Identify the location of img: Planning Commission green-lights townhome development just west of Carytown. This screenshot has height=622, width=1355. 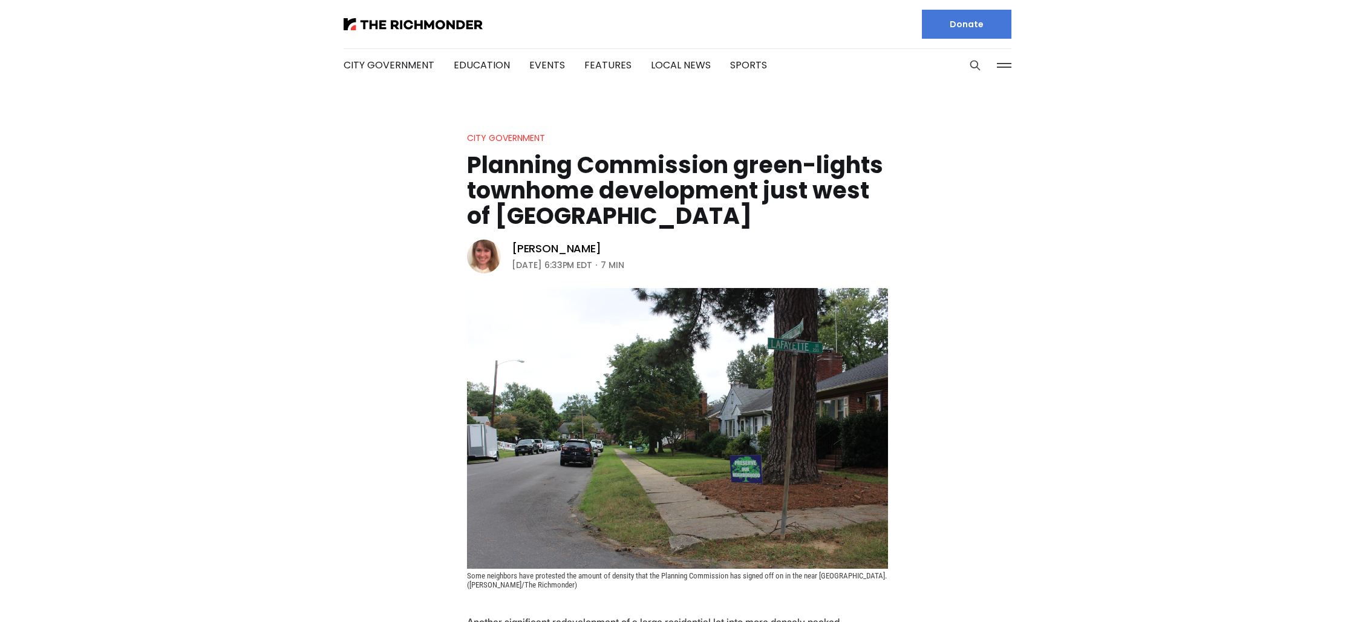
(677, 428).